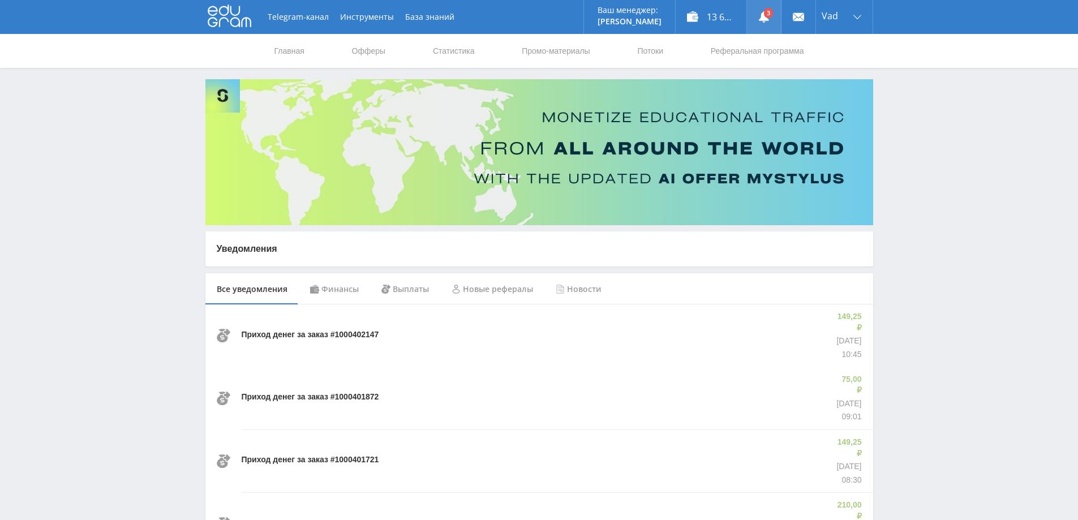 This screenshot has height=520, width=1078. Describe the element at coordinates (310, 460) in the screenshot. I see `p: Приход денег за заказ #1000401721` at that location.